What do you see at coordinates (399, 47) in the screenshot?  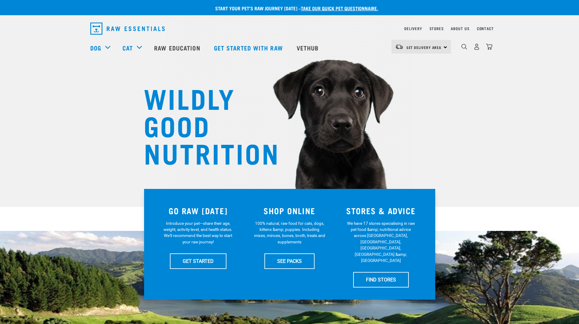 I see `img: van-moving.png` at bounding box center [399, 47].